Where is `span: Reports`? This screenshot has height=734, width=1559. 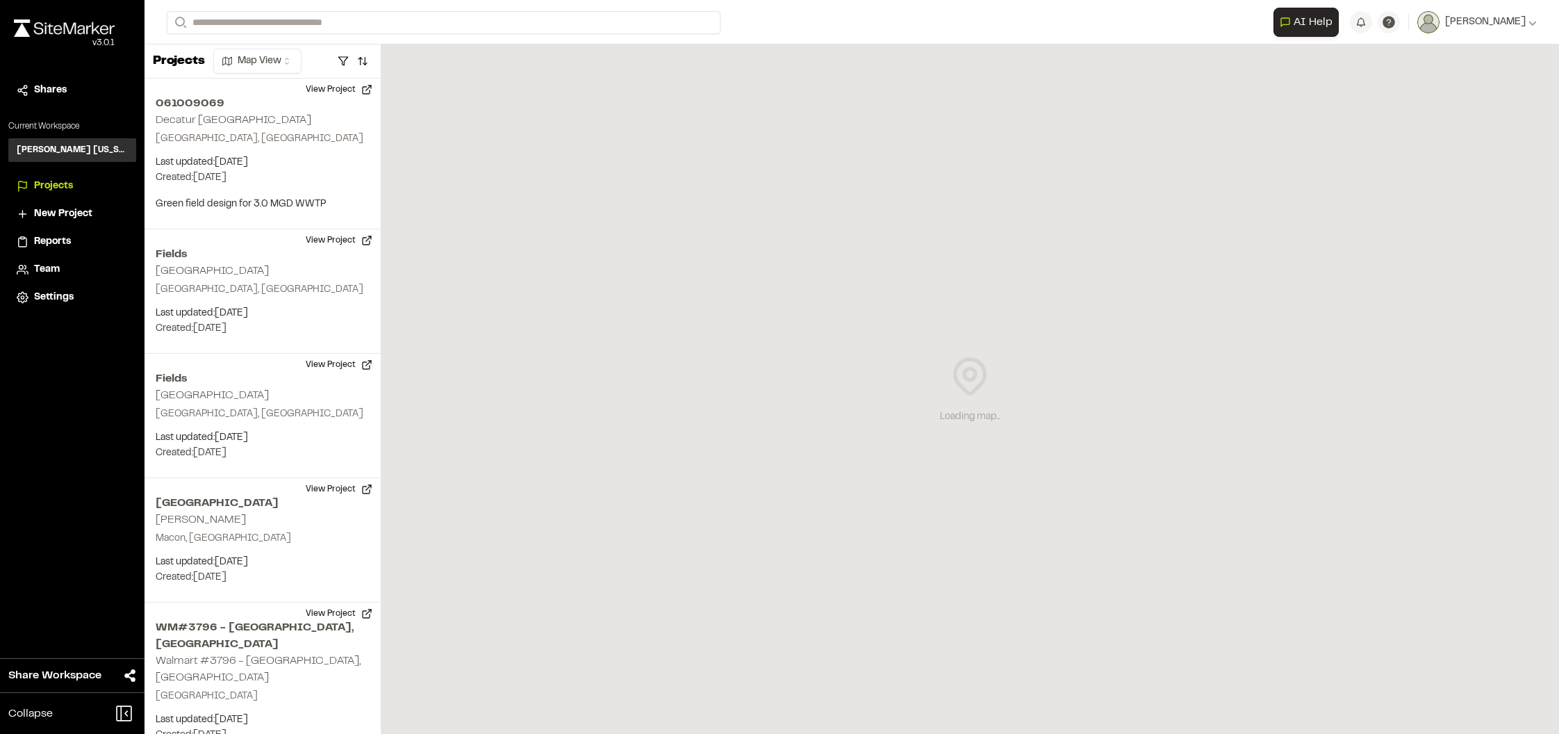 span: Reports is located at coordinates (52, 242).